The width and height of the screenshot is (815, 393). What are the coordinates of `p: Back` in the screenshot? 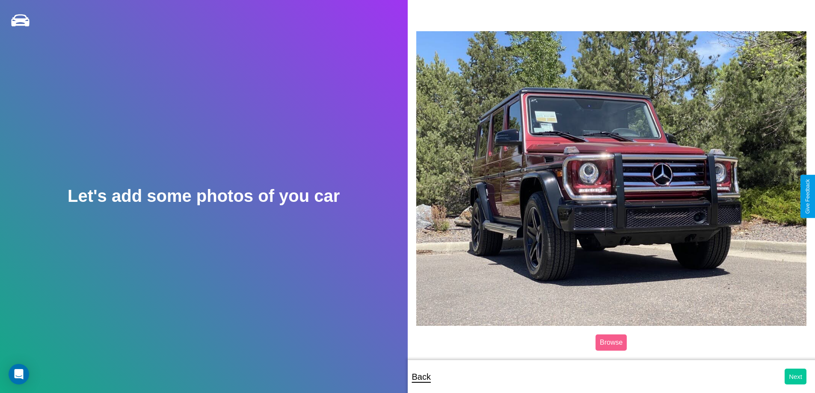 It's located at (421, 377).